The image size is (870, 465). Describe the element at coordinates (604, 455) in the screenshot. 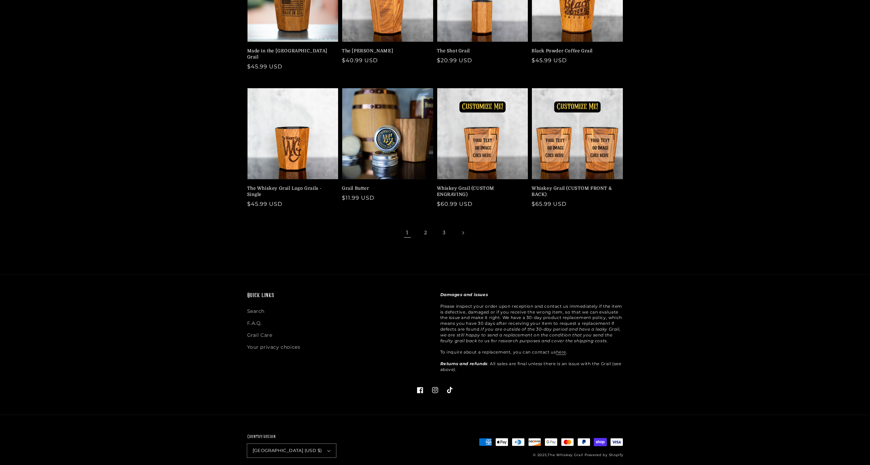

I see `a: Powered by Shopify` at that location.